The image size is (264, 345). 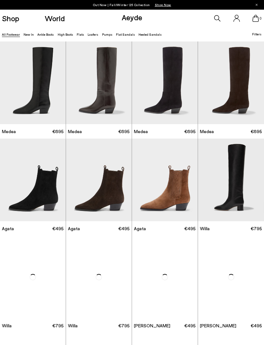 What do you see at coordinates (99, 277) in the screenshot?
I see `img: Willa Suede Knee-High Boots` at bounding box center [99, 277].